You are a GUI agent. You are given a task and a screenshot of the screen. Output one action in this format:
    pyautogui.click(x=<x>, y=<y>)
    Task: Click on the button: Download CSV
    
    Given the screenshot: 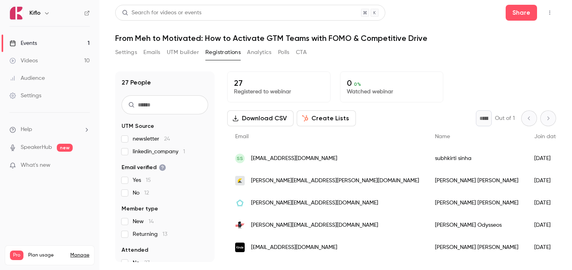 What is the action you would take?
    pyautogui.click(x=260, y=118)
    